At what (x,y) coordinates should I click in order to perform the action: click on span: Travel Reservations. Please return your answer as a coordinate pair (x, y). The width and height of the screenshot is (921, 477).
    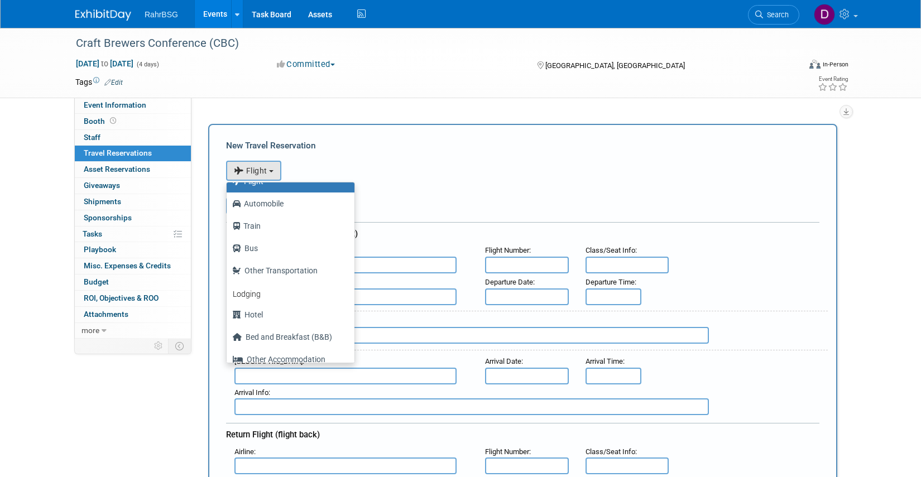
    Looking at the image, I should click on (118, 153).